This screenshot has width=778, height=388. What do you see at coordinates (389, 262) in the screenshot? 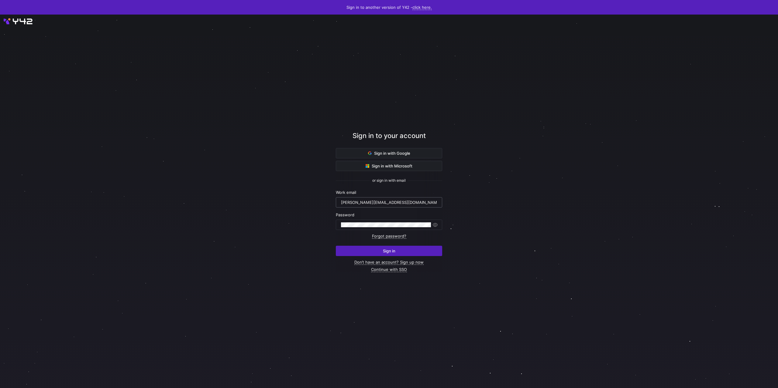
I see `a: Don’t have an account? Sign up now` at bounding box center [389, 262].